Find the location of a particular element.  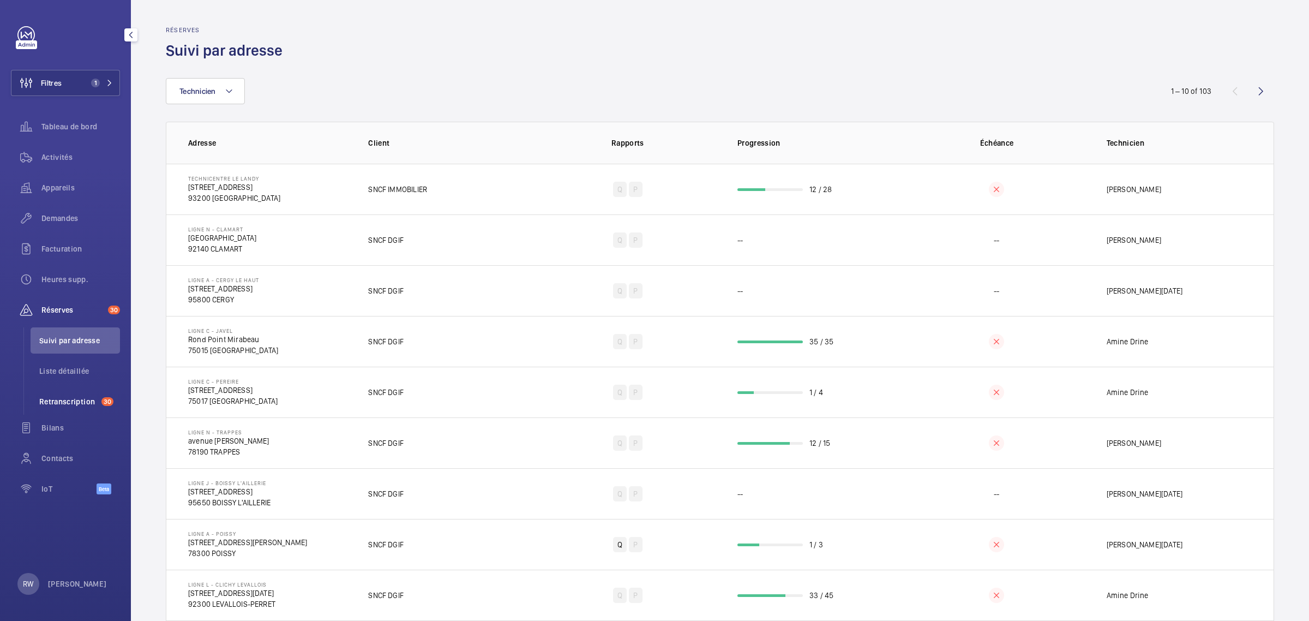

span: Appareils is located at coordinates (81, 188).